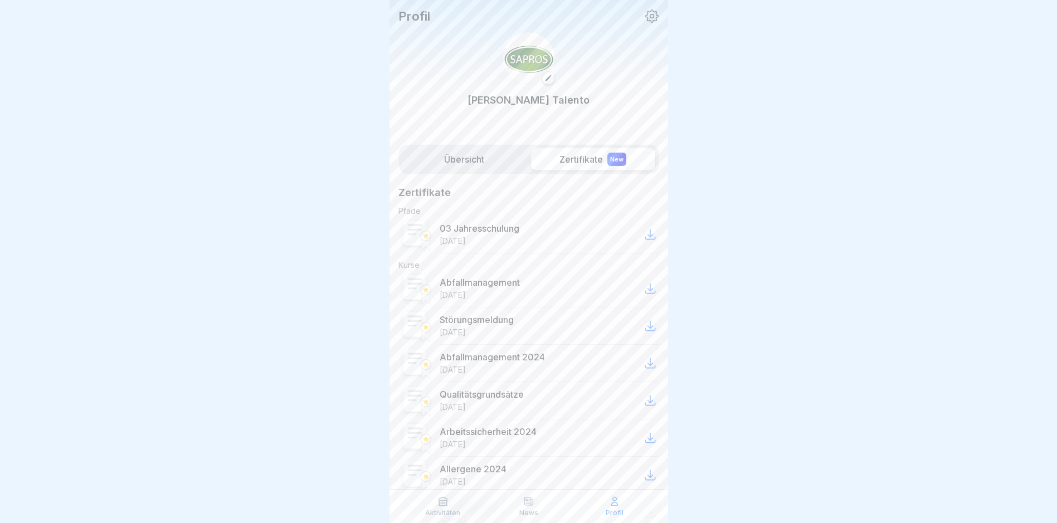 The image size is (1057, 523). Describe the element at coordinates (529, 211) in the screenshot. I see `p: Pfade` at that location.